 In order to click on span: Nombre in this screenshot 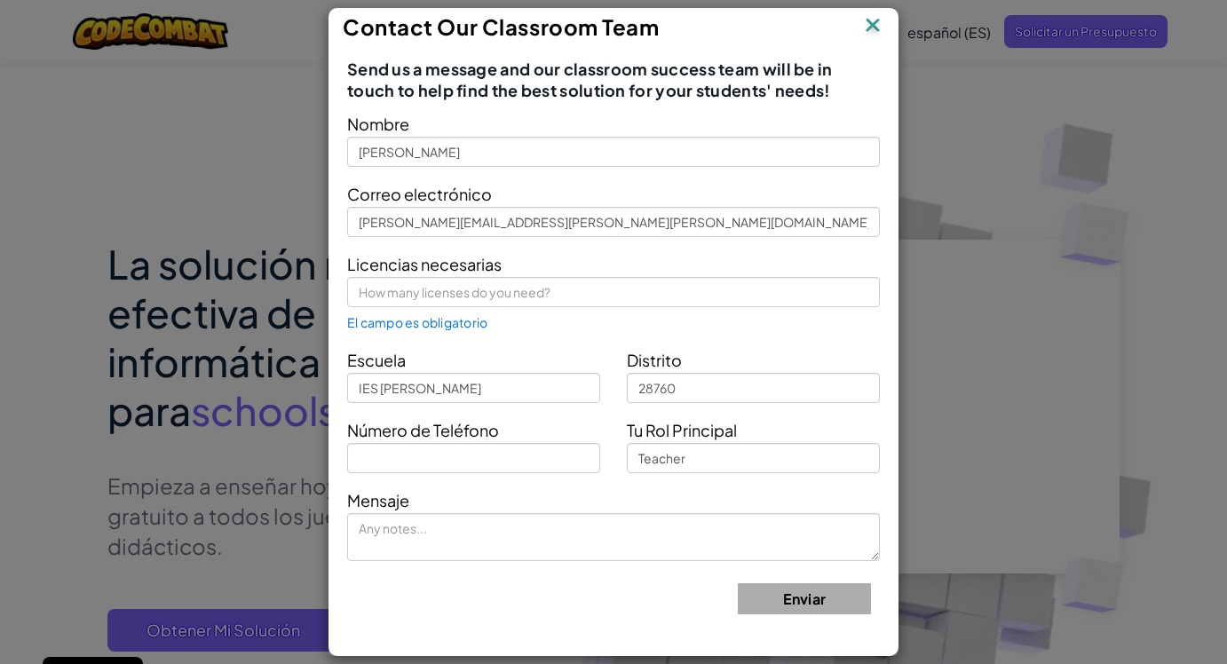, I will do `click(378, 123)`.